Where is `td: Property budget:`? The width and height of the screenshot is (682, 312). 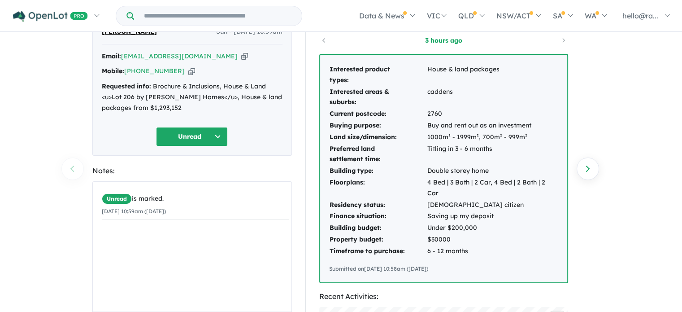
td: Property budget: is located at coordinates (378, 239).